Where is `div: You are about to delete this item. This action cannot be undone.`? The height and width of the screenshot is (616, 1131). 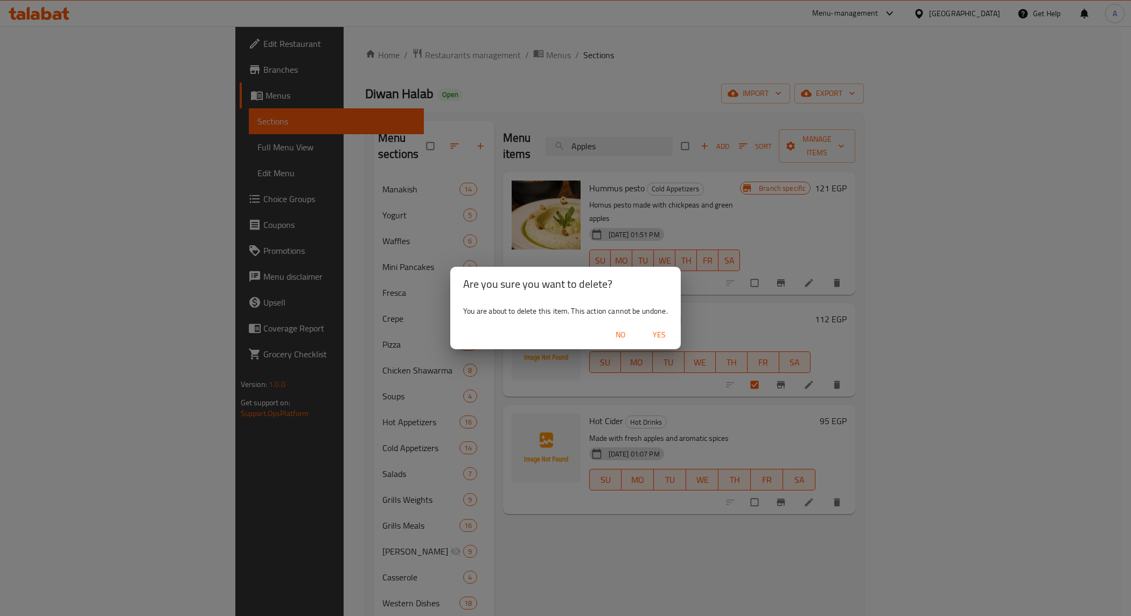
div: You are about to delete this item. This action cannot be undone. is located at coordinates (566, 311).